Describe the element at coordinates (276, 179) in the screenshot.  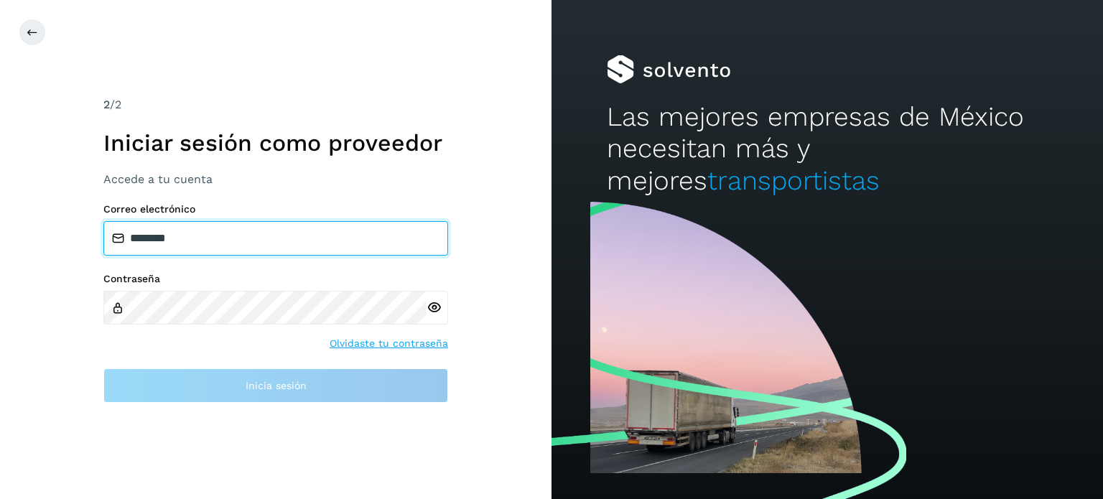
I see `h3: Accede a tu cuenta` at that location.